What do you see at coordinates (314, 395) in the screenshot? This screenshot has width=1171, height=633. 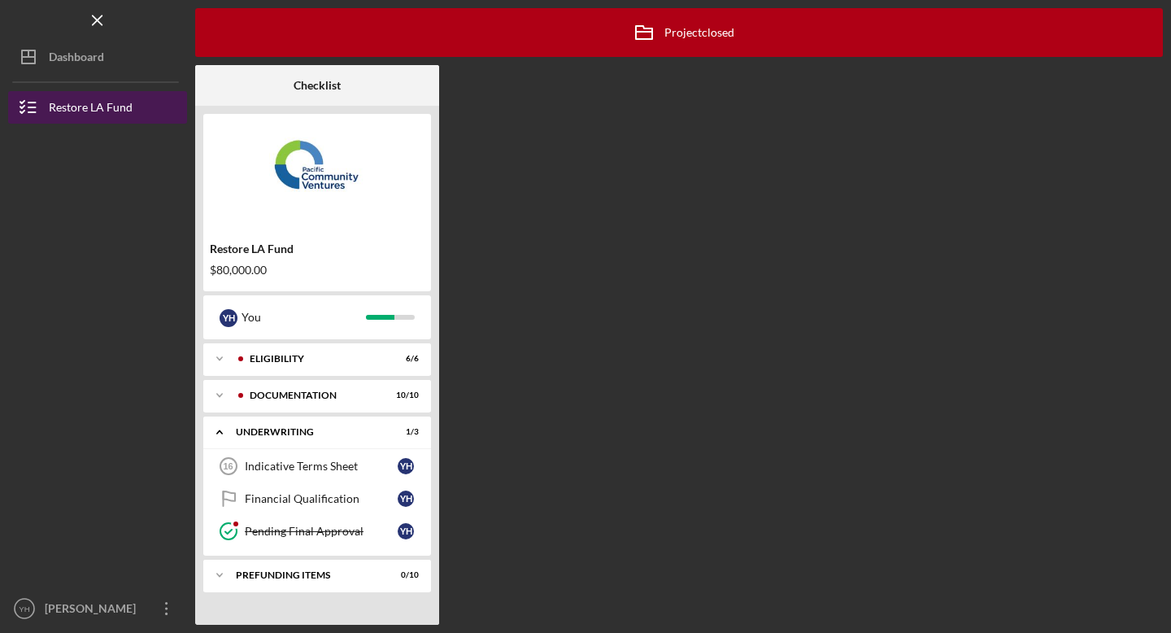 I see `div: Documentation` at bounding box center [314, 395].